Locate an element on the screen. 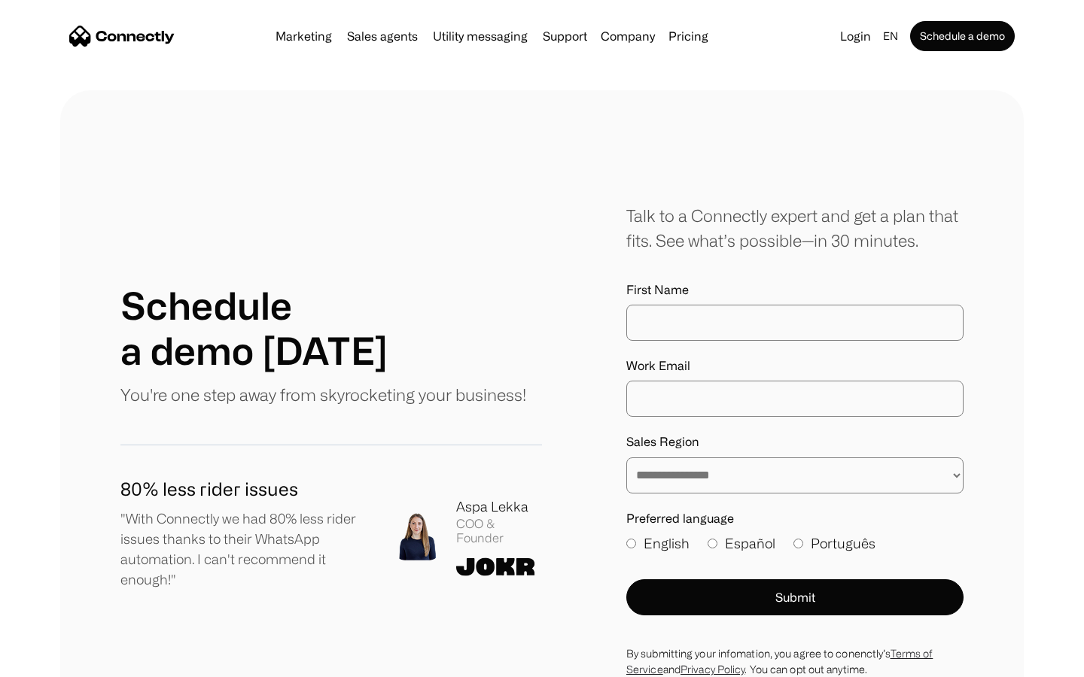 This screenshot has height=677, width=1084. label: Sales Region is located at coordinates (795, 442).